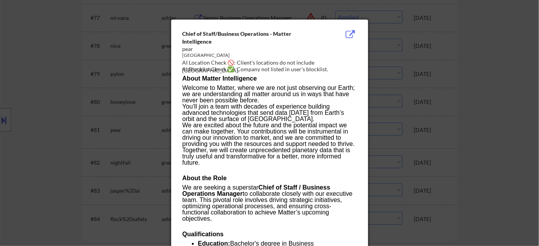 The image size is (539, 246). I want to click on strong: Chief of Staff / Business Operations Manager, so click(256, 191).